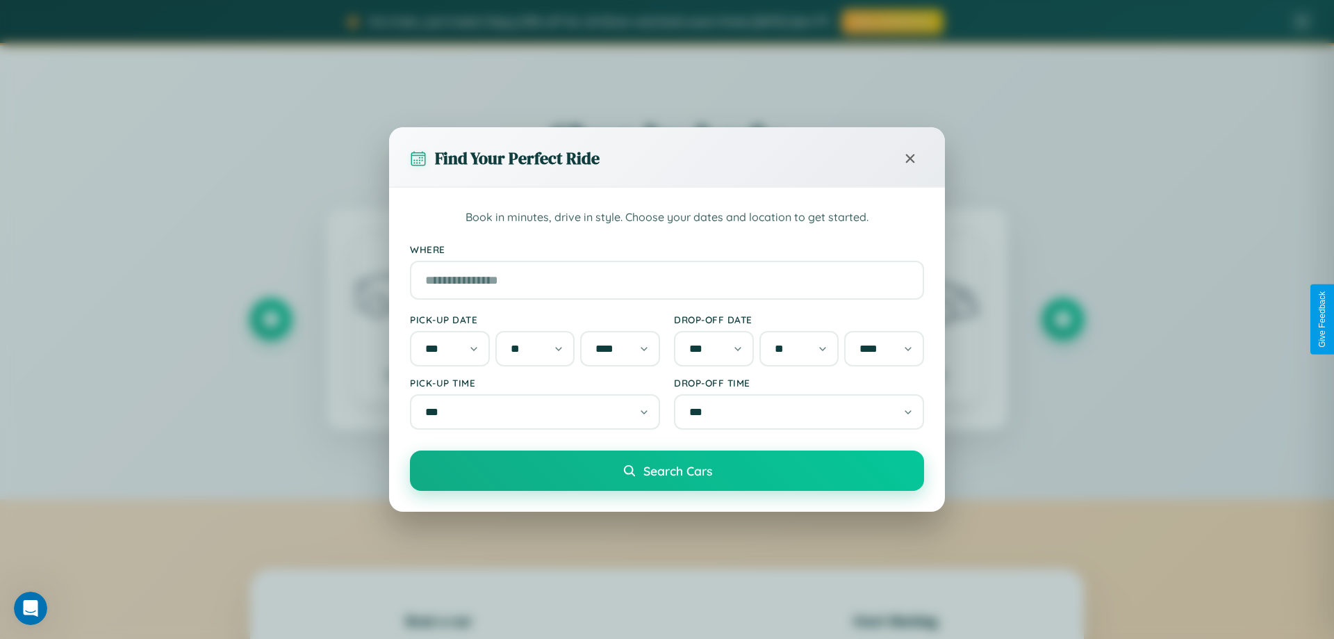 The width and height of the screenshot is (1334, 639). I want to click on h3: Find Your Perfect Ride, so click(517, 158).